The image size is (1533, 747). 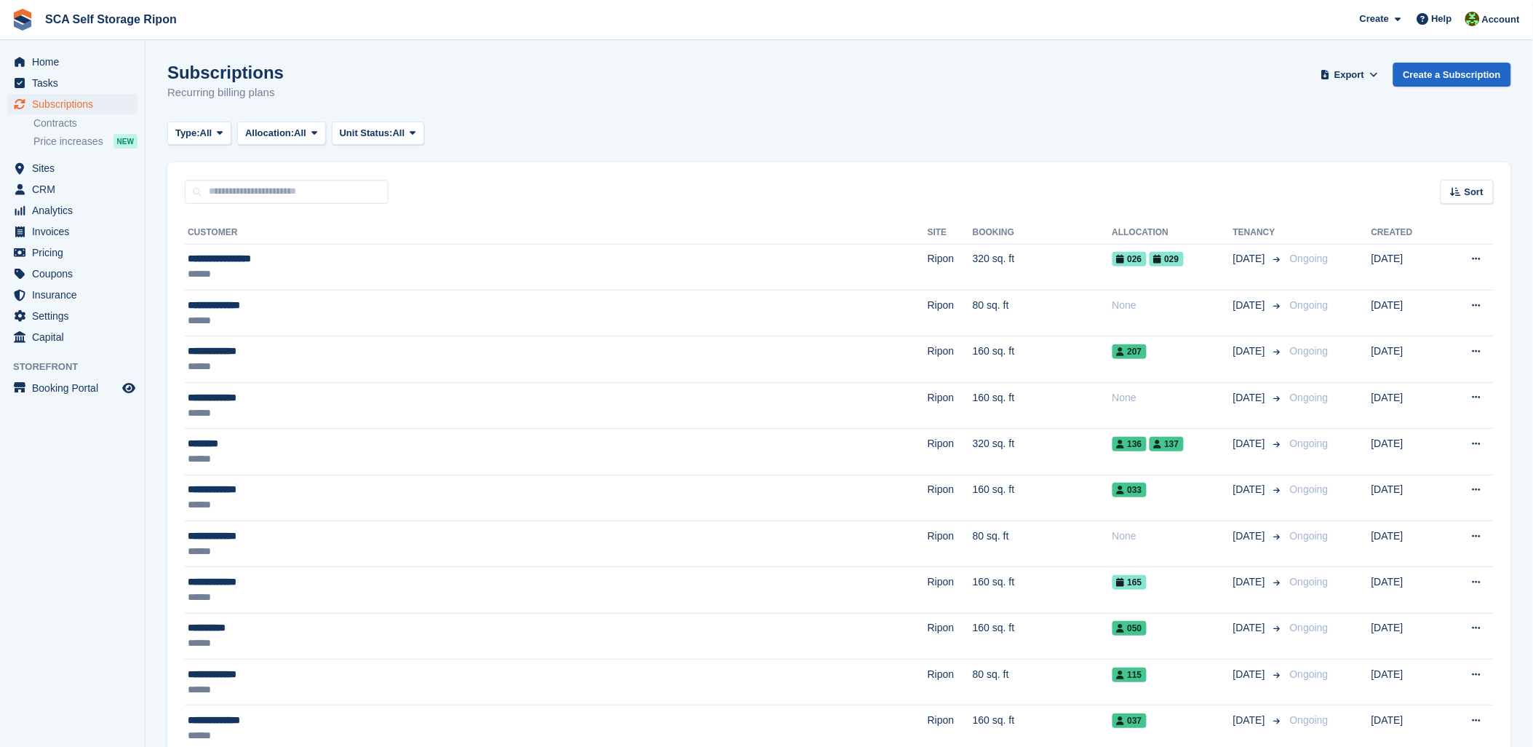 What do you see at coordinates (76, 104) in the screenshot?
I see `span: Subscriptions` at bounding box center [76, 104].